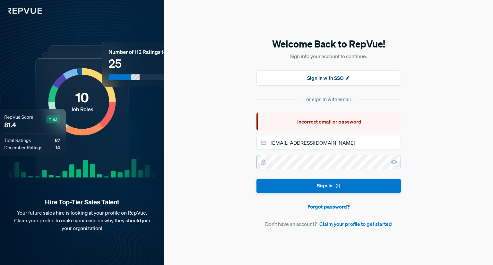 The width and height of the screenshot is (493, 265). Describe the element at coordinates (329, 186) in the screenshot. I see `button: Sign In` at that location.